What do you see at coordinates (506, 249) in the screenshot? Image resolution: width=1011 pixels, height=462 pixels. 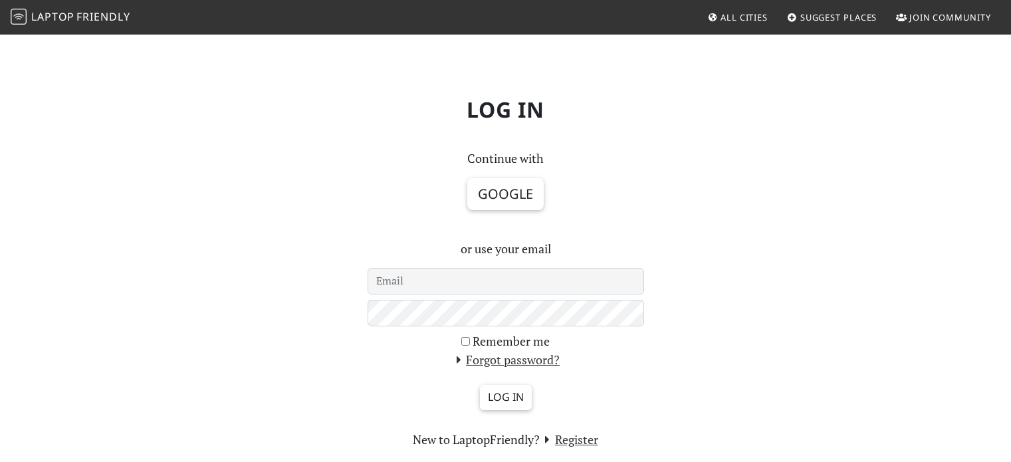 I see `p: or use your email` at bounding box center [506, 249].